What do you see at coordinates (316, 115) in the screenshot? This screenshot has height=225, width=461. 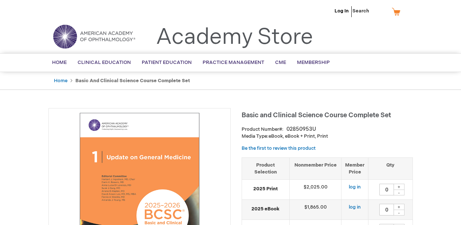 I see `span: Basic and Clinical Science Course Complete Set` at bounding box center [316, 115].